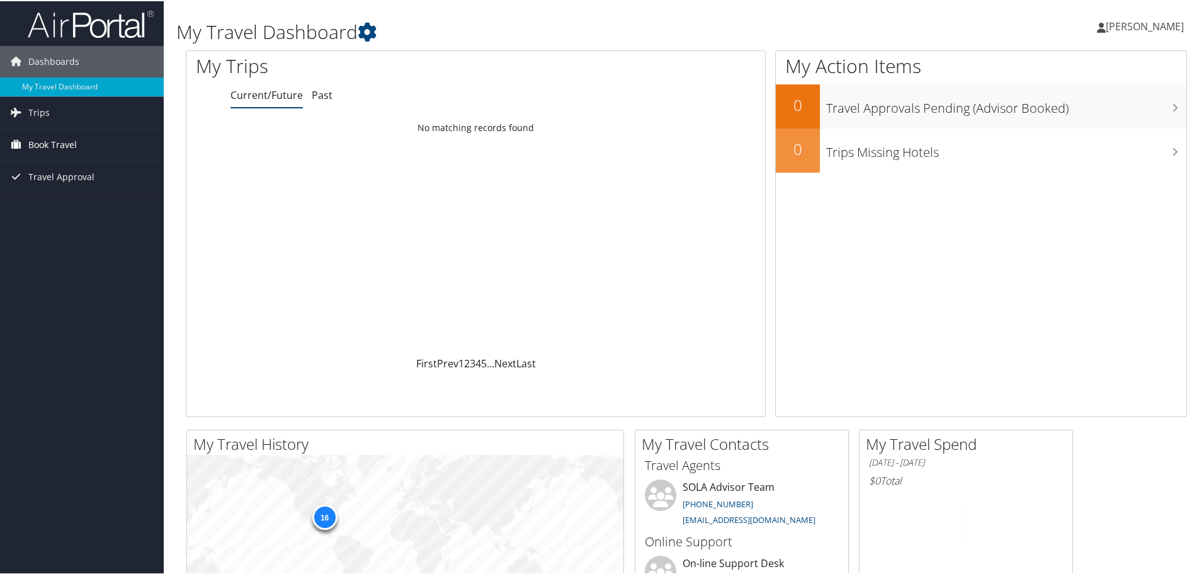  What do you see at coordinates (484, 362) in the screenshot?
I see `a: 5` at bounding box center [484, 362].